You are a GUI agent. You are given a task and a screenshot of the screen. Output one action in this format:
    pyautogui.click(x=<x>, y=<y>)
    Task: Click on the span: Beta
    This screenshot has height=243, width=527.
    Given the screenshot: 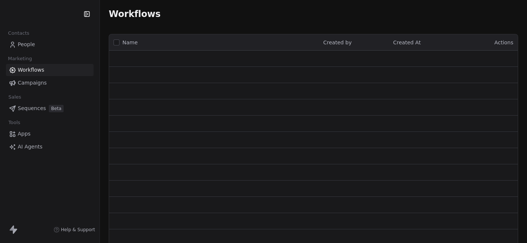 What is the action you would take?
    pyautogui.click(x=56, y=109)
    